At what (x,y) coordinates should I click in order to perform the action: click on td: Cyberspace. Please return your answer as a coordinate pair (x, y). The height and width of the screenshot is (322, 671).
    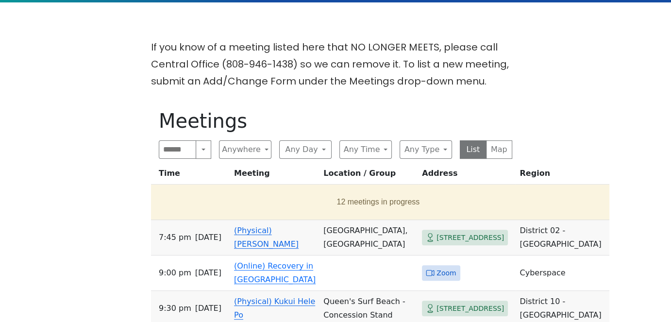
    Looking at the image, I should click on (562, 273).